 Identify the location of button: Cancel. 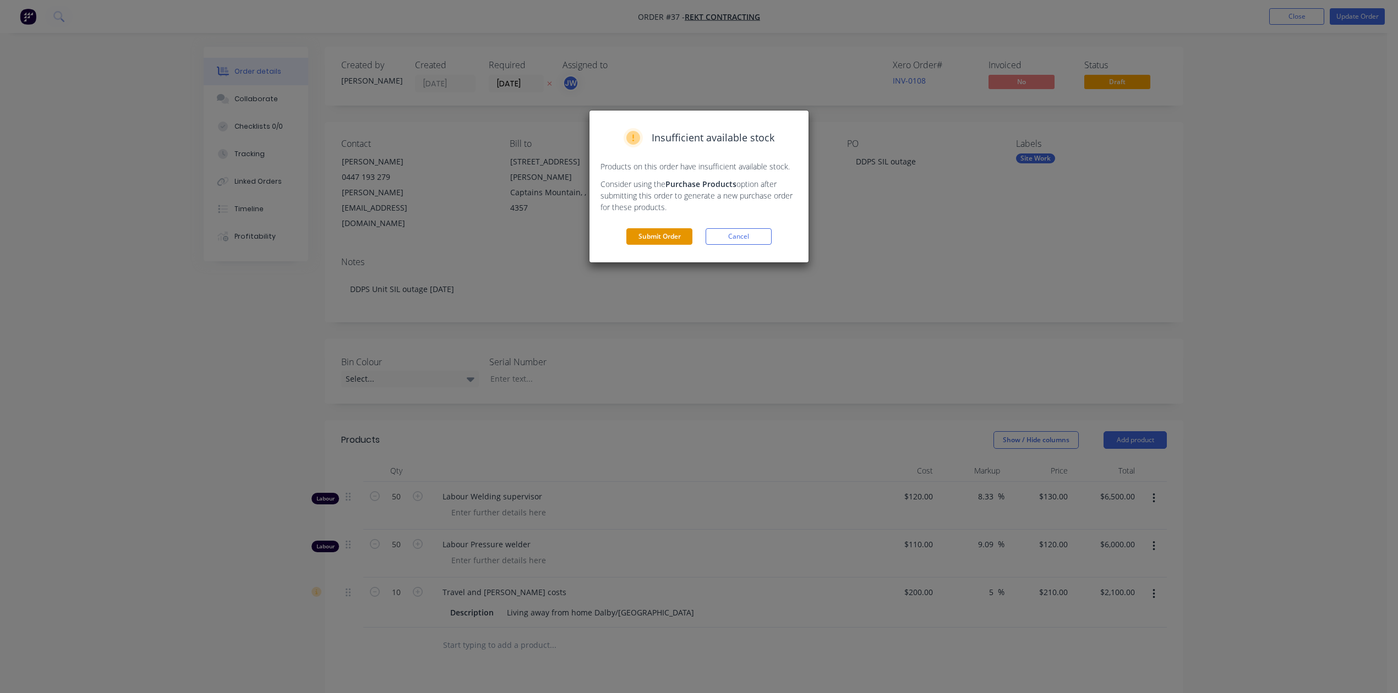
(739, 237).